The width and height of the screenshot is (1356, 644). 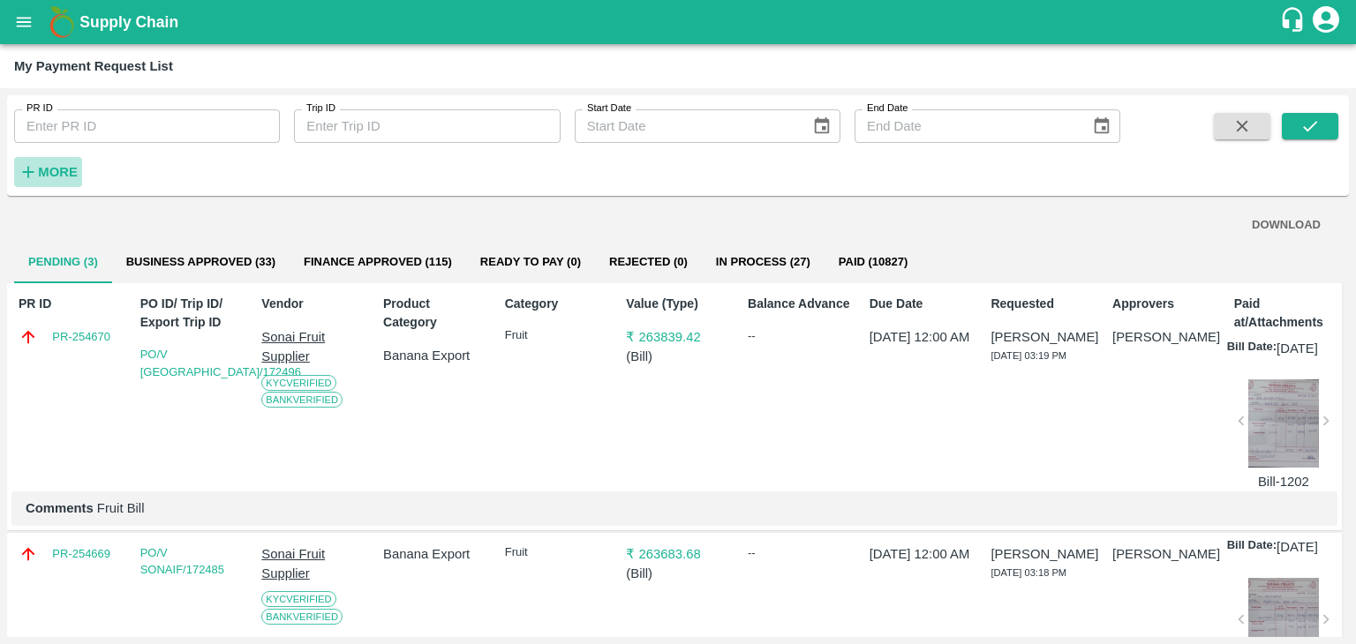 What do you see at coordinates (70, 304) in the screenshot?
I see `p: PR ID` at bounding box center [70, 304].